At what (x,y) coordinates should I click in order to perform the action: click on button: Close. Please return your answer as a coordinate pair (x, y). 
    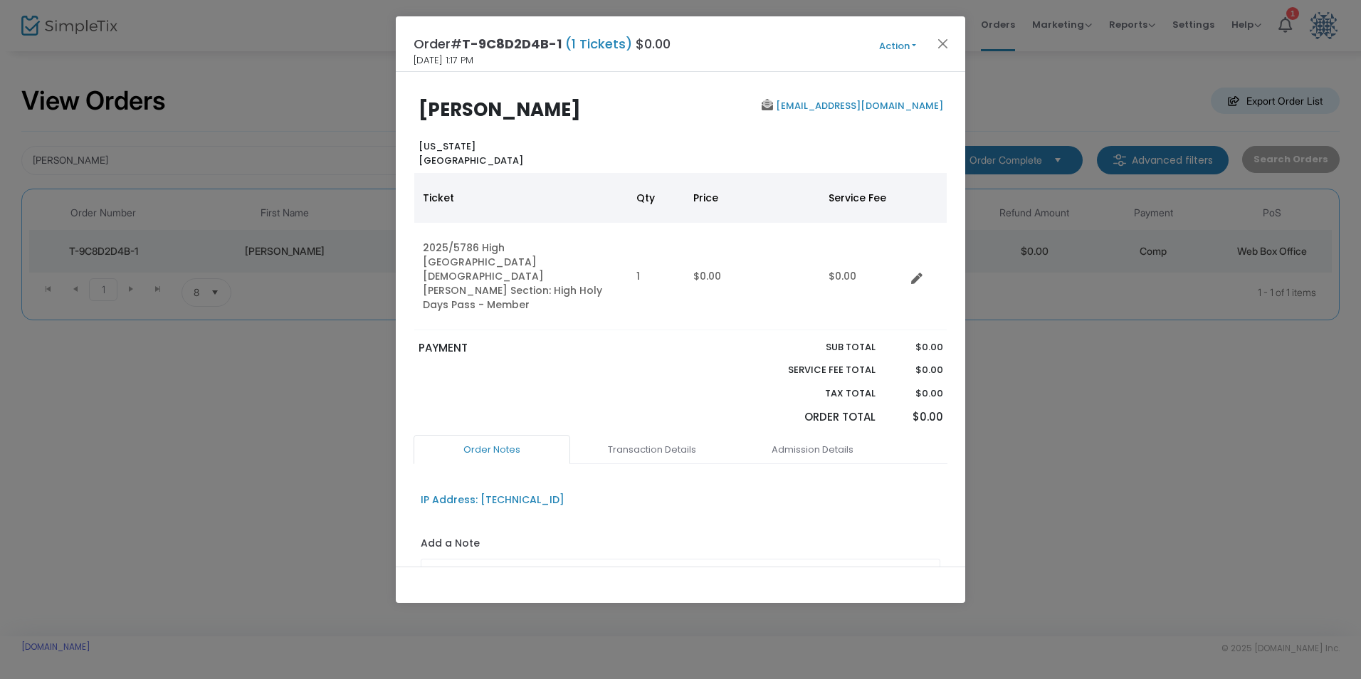
    Looking at the image, I should click on (943, 43).